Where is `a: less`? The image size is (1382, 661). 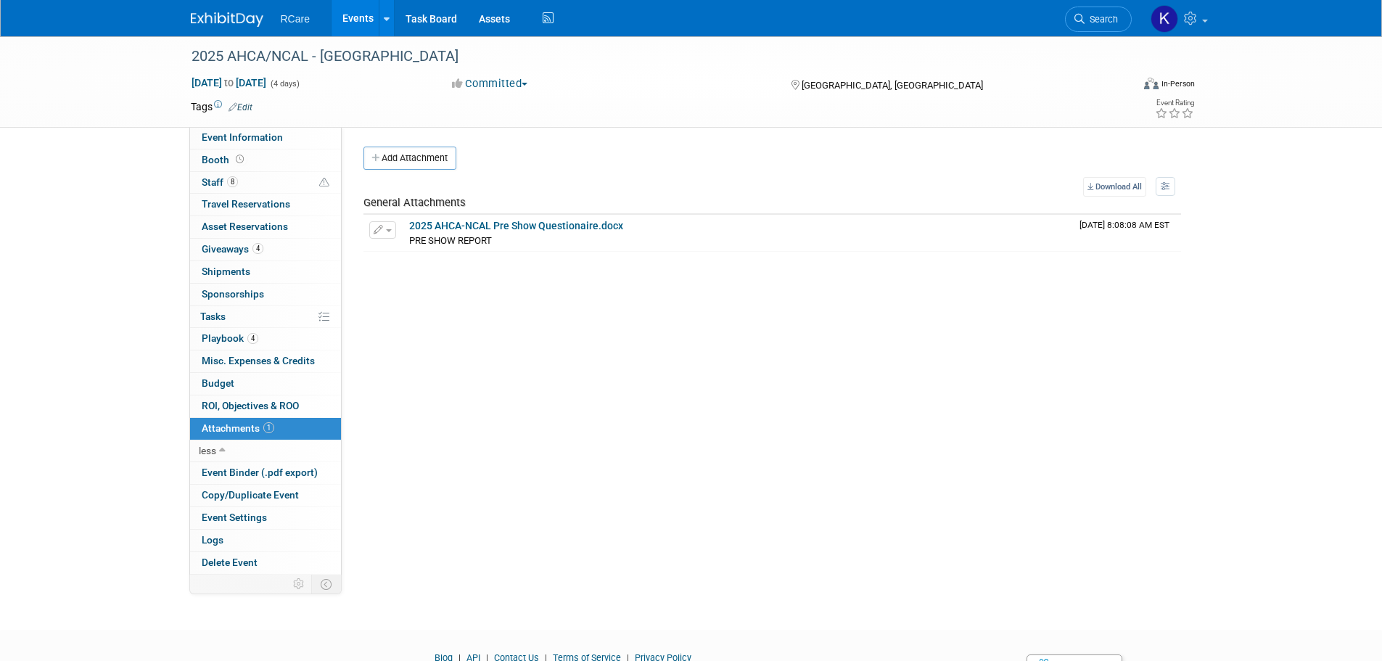
a: less is located at coordinates (266, 451).